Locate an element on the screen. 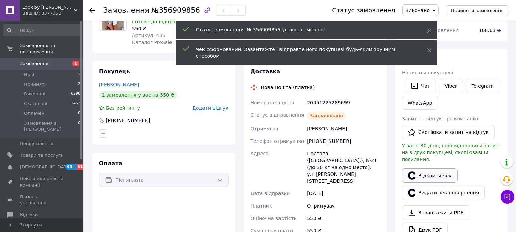 The height and width of the screenshot is (232, 516). span: Доставка is located at coordinates (265, 71).